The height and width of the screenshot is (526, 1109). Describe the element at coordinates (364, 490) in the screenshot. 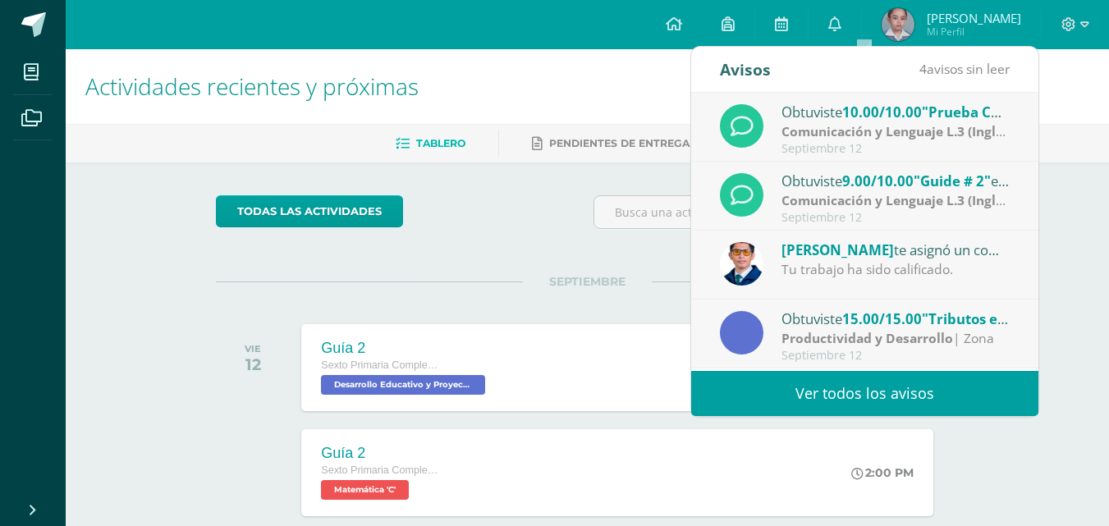

I see `span: Matemática 'C'` at that location.